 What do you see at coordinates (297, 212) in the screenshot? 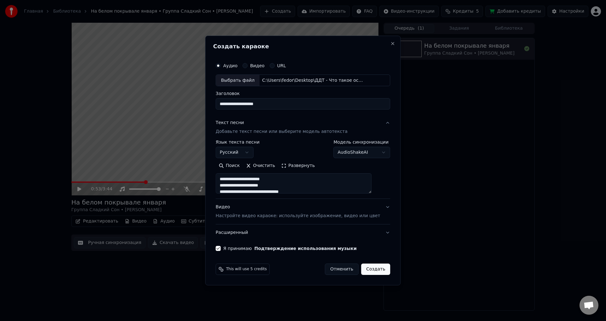
I see `div: Видео` at bounding box center [297, 212].